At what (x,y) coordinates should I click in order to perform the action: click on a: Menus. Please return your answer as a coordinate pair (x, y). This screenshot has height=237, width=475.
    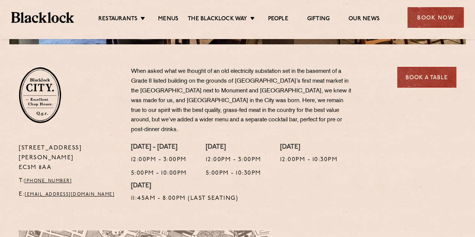
    Looking at the image, I should click on (168, 20).